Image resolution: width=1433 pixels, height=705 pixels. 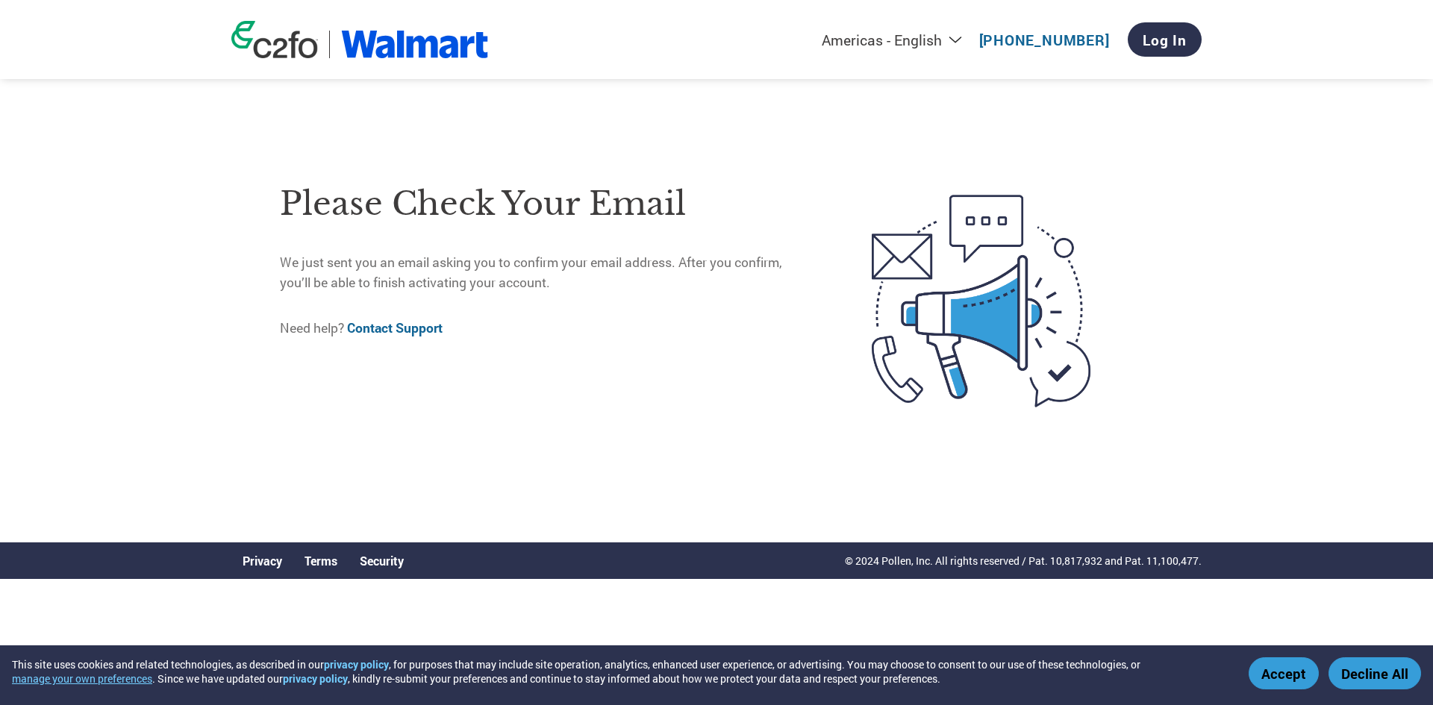 What do you see at coordinates (321, 560) in the screenshot?
I see `a: Terms` at bounding box center [321, 560].